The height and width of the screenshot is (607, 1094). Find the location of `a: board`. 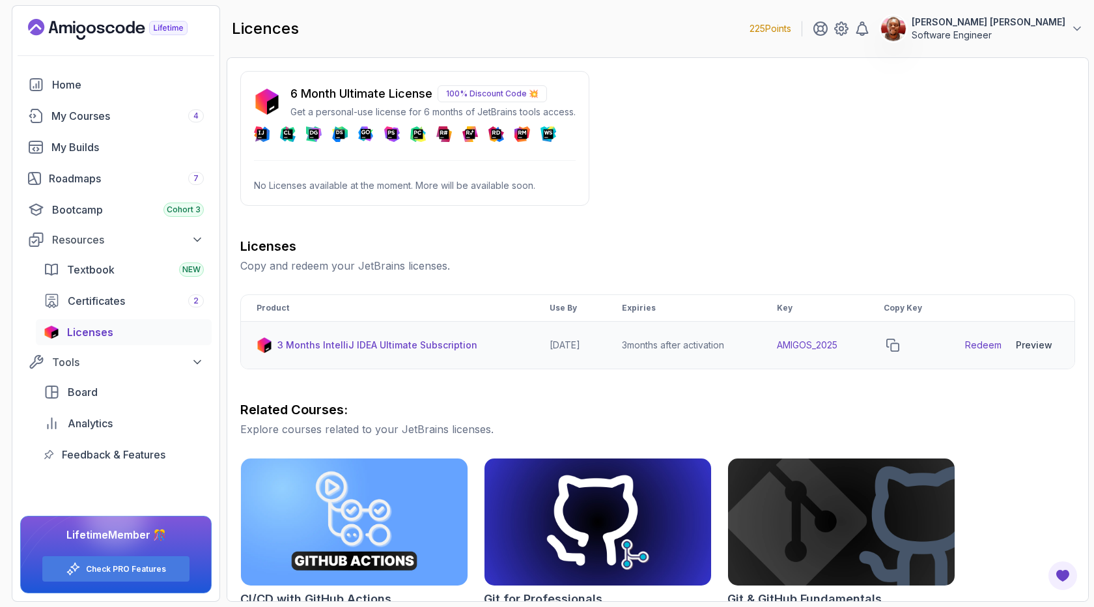

a: board is located at coordinates (124, 392).